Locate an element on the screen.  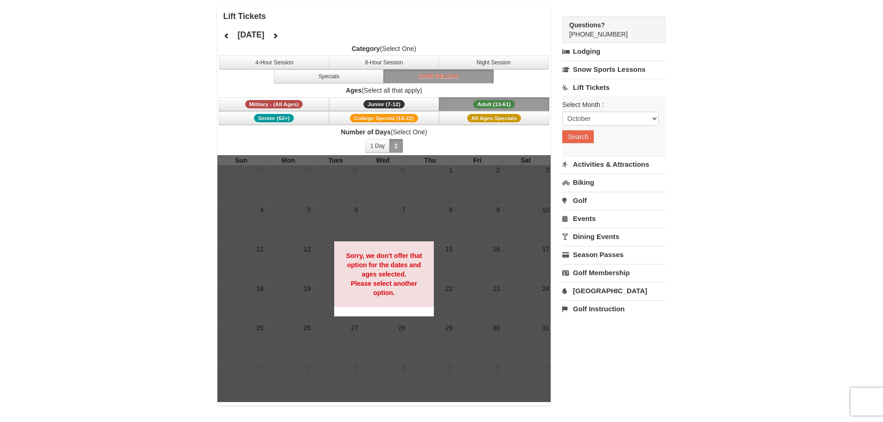
a: Snow Sports Lessons is located at coordinates (613, 69).